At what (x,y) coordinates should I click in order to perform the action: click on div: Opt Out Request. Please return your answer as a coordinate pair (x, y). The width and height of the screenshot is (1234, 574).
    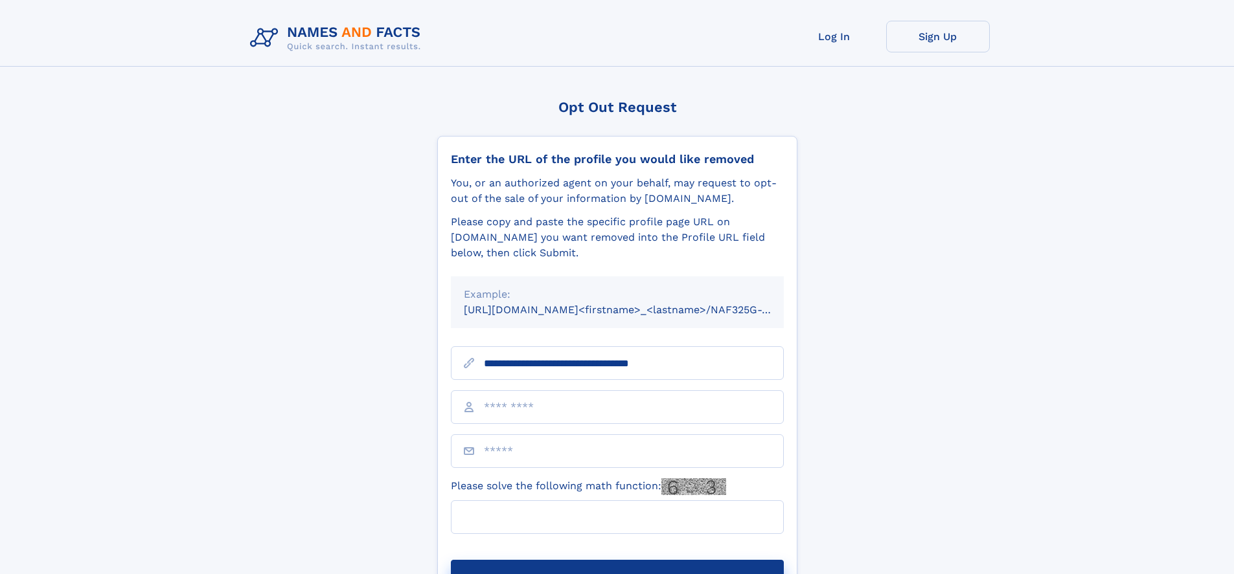
    Looking at the image, I should click on (617, 107).